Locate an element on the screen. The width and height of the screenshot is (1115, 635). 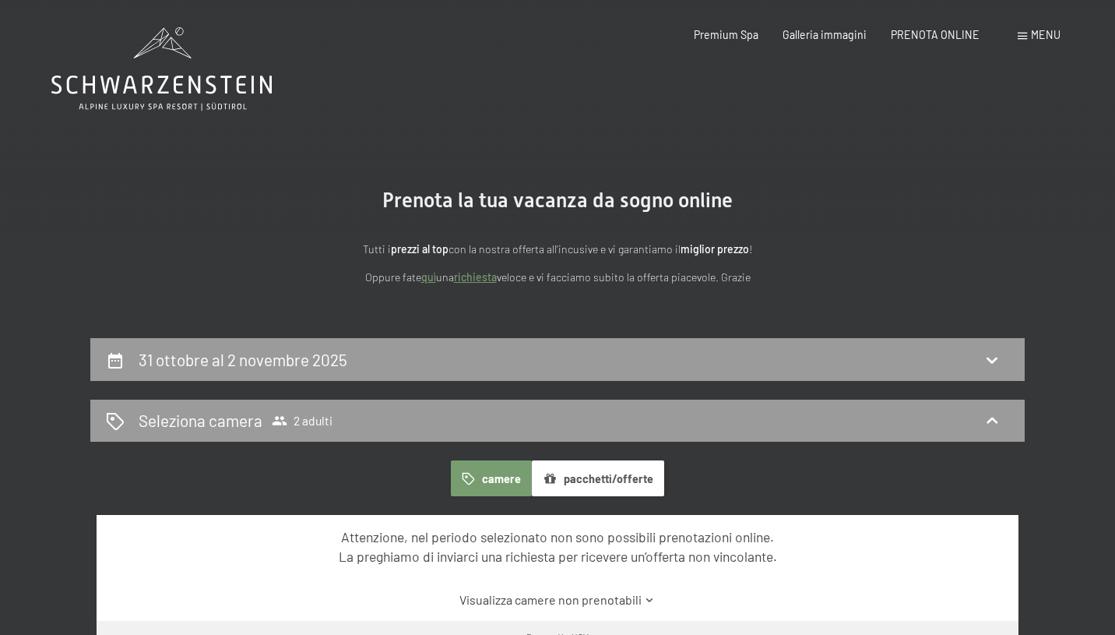
strong: miglior prezzo is located at coordinates (715, 248).